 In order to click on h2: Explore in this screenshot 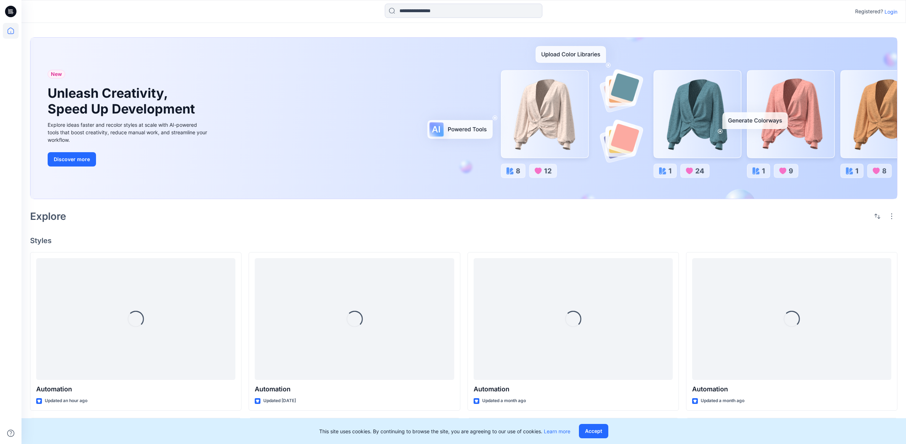, I will do `click(48, 216)`.